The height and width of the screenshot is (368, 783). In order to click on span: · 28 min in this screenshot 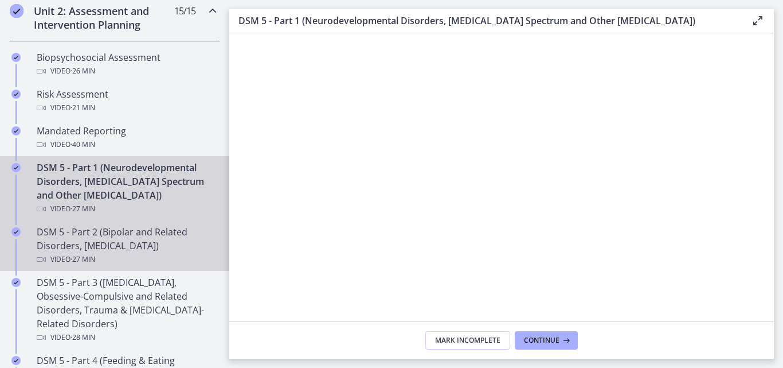, I will do `click(83, 337)`.